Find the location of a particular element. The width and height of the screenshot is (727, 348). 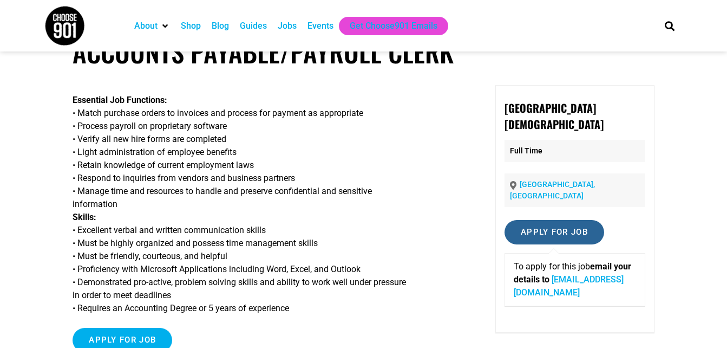

div: Shop is located at coordinates (191, 26).